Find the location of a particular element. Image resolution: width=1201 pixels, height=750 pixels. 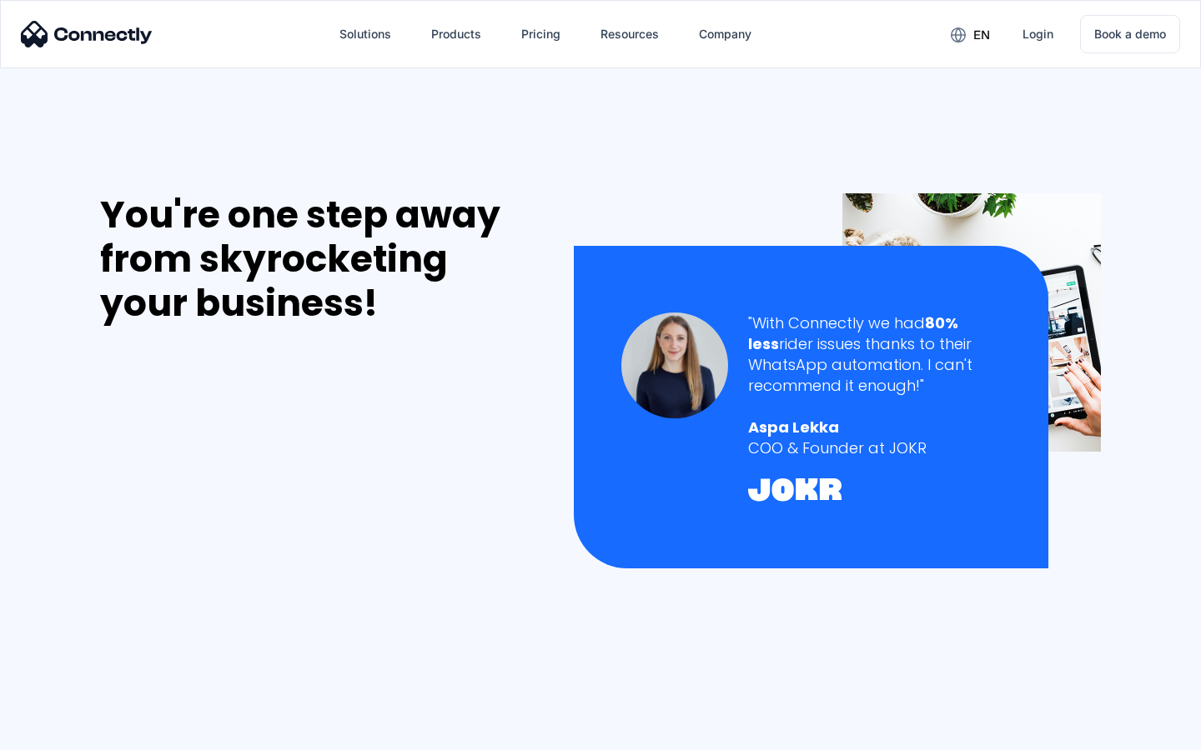

div: Resources is located at coordinates (630, 34).